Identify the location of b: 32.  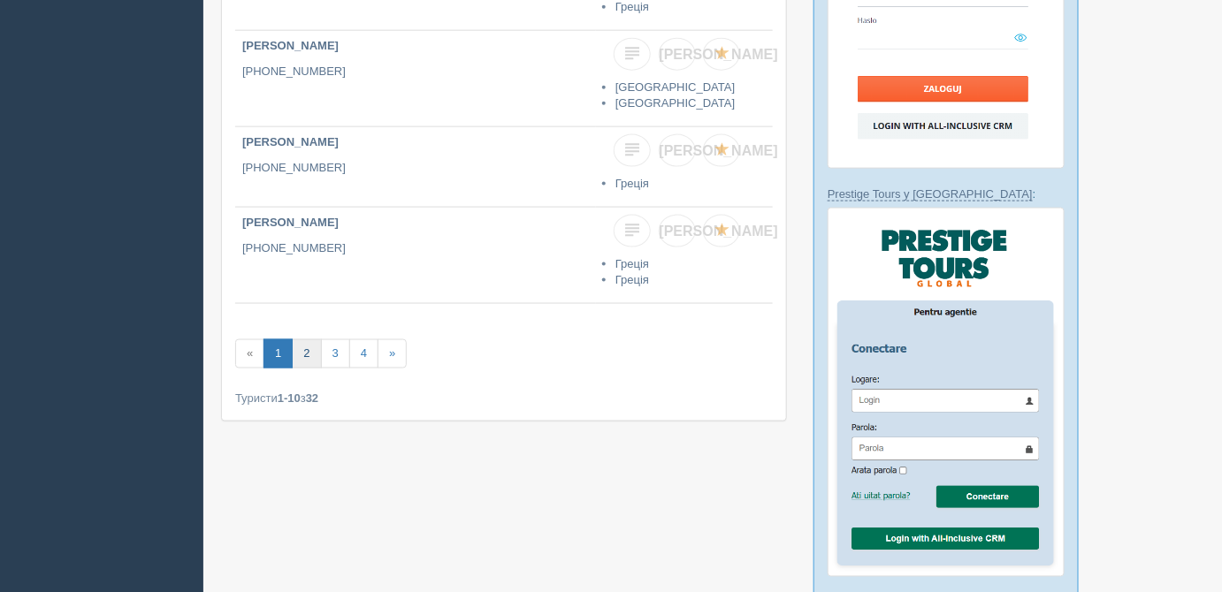
(312, 399).